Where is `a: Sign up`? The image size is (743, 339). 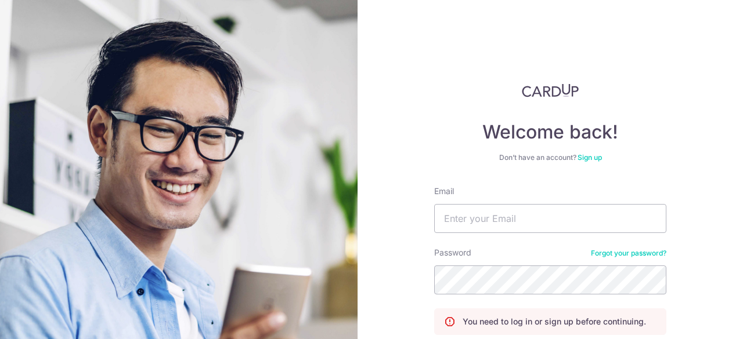 a: Sign up is located at coordinates (589, 157).